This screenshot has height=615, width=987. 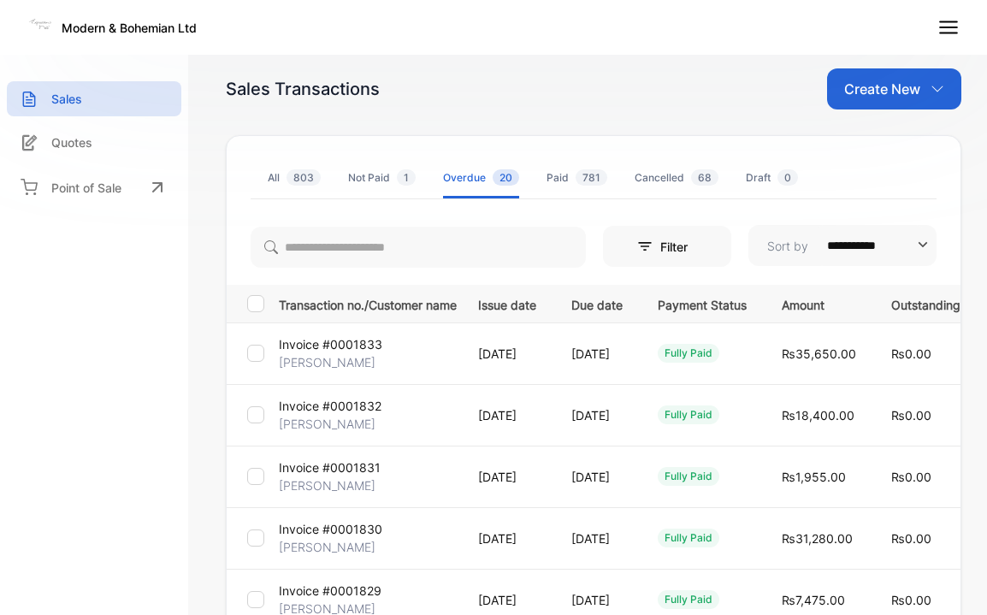 What do you see at coordinates (816, 538) in the screenshot?
I see `span: ₨31,280.00` at bounding box center [816, 538].